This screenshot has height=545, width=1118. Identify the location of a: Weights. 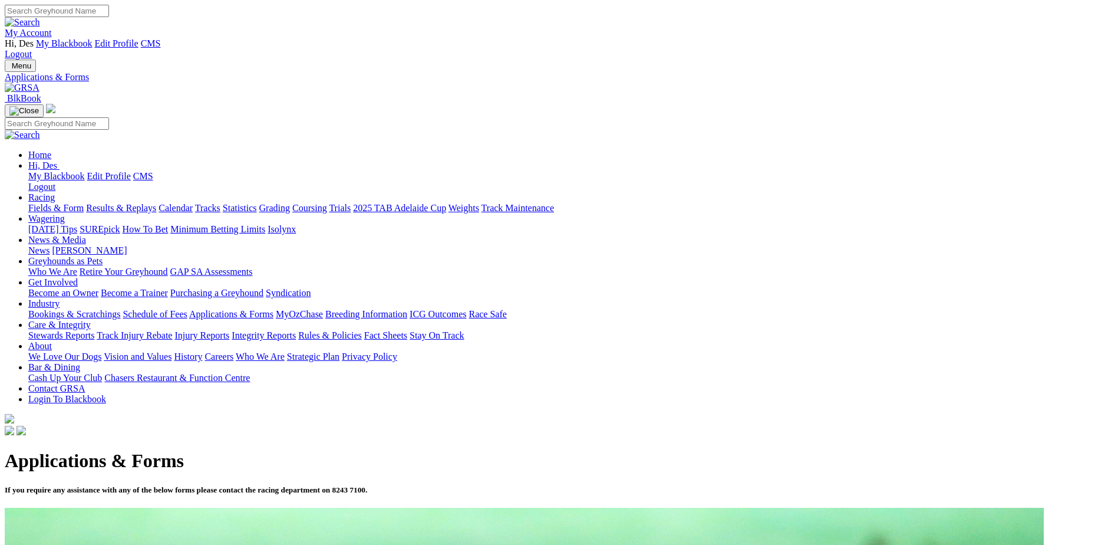
(464, 207).